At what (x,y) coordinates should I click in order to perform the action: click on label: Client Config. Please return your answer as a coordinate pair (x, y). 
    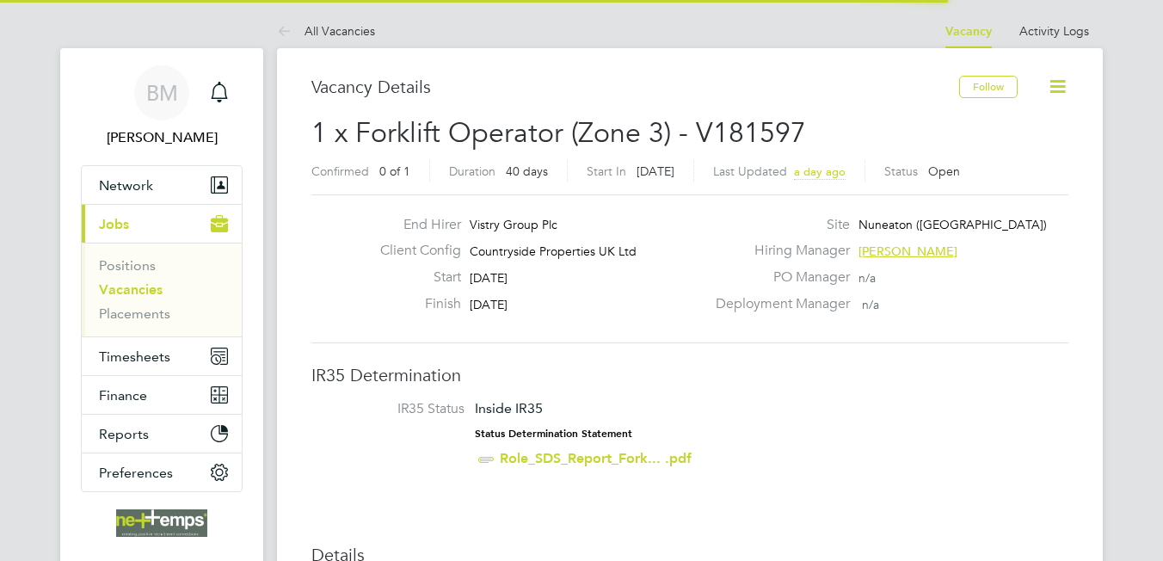
    Looking at the image, I should click on (414, 250).